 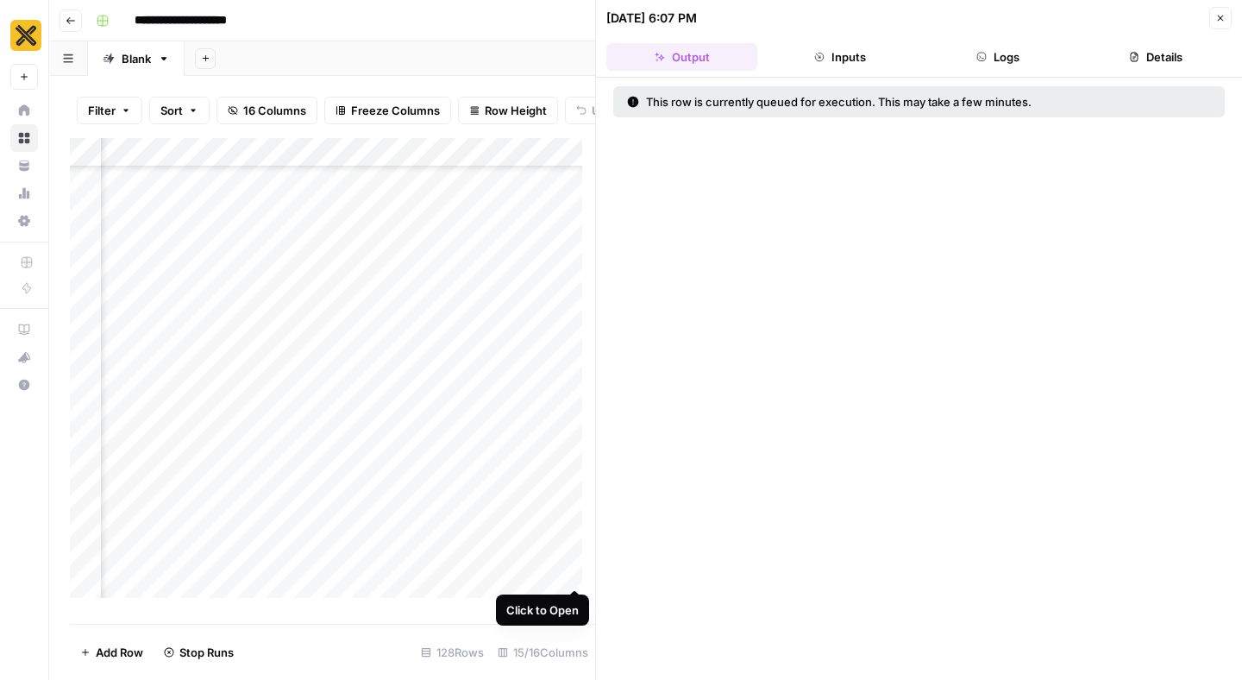 What do you see at coordinates (206, 652) in the screenshot?
I see `span: Stop Runs` at bounding box center [206, 652].